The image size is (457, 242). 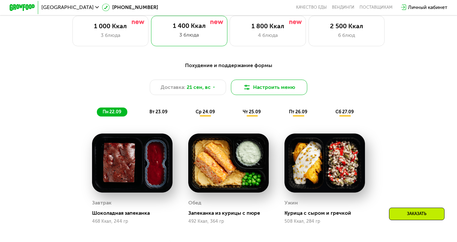 What do you see at coordinates (132, 221) in the screenshot?
I see `div: 468 Ккал, 244 гр` at bounding box center [132, 221].